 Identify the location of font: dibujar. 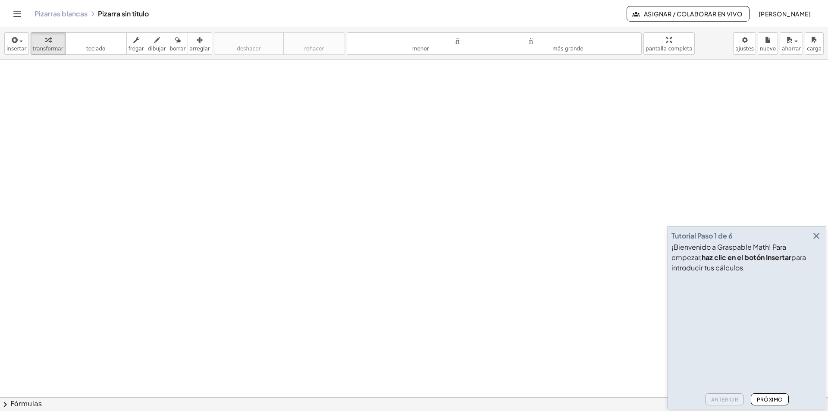
(157, 49).